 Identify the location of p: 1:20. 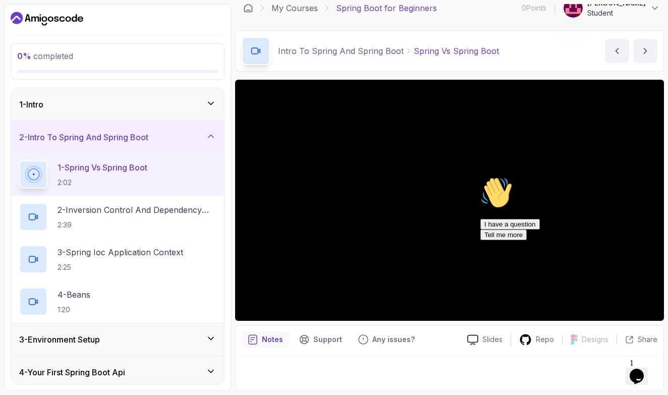
(74, 310).